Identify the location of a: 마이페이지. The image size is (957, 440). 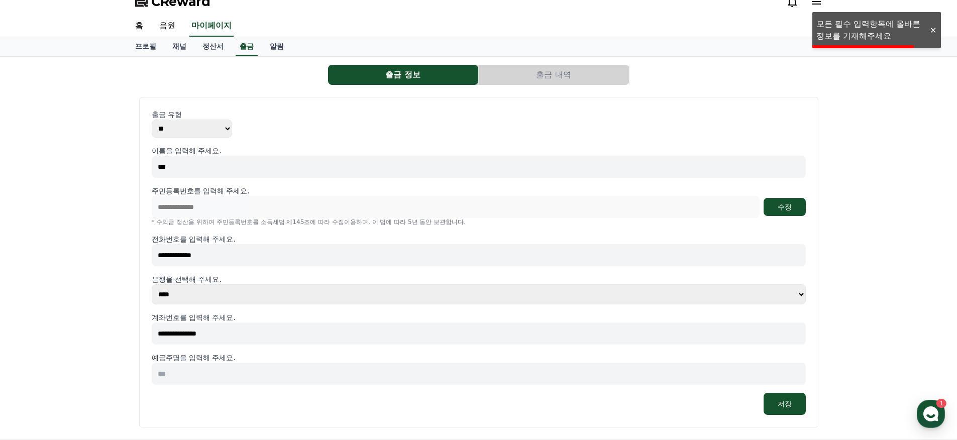
(211, 26).